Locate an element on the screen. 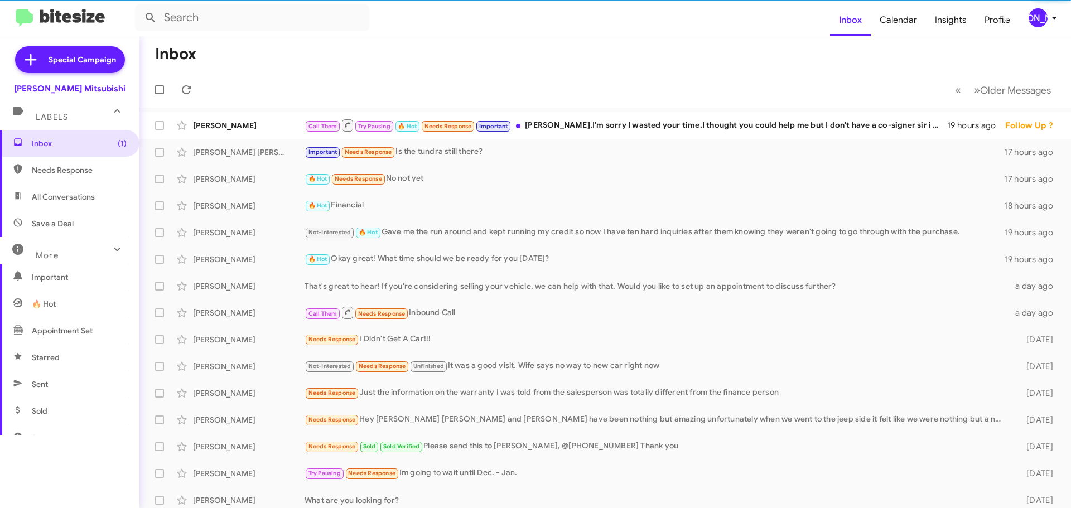  div: 18 hours ago is located at coordinates (1033, 206).